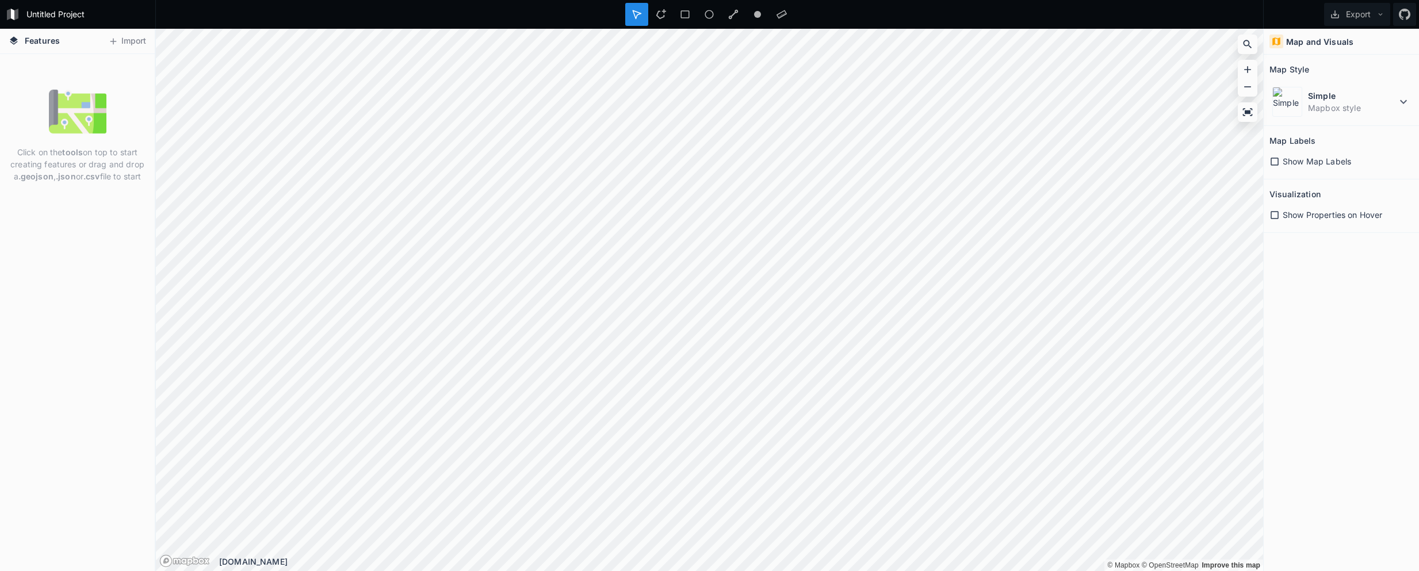 Image resolution: width=1419 pixels, height=571 pixels. What do you see at coordinates (1320, 41) in the screenshot?
I see `h4: Map and Visuals` at bounding box center [1320, 41].